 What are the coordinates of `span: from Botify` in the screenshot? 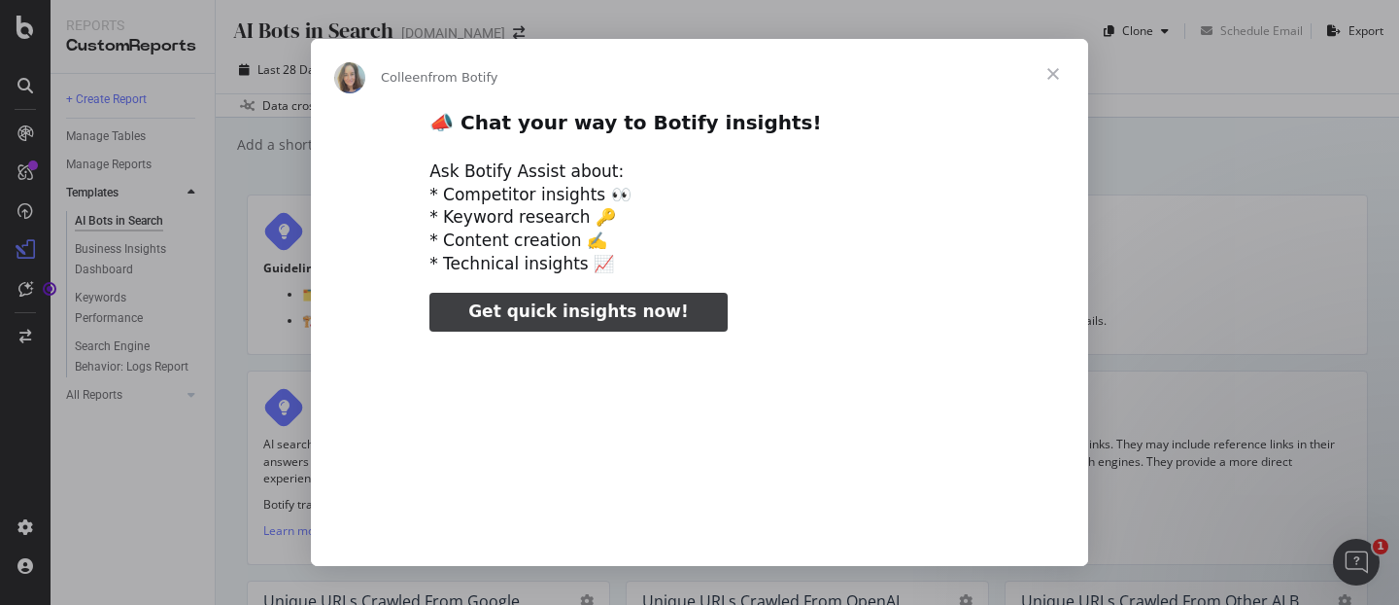 It's located at (464, 77).